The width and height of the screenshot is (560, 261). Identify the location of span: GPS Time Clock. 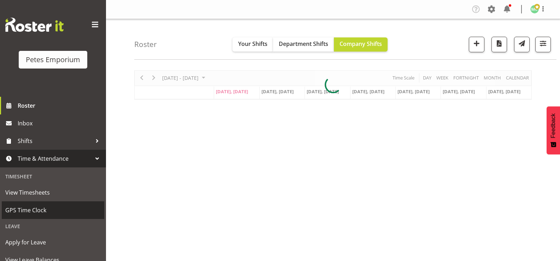
(53, 210).